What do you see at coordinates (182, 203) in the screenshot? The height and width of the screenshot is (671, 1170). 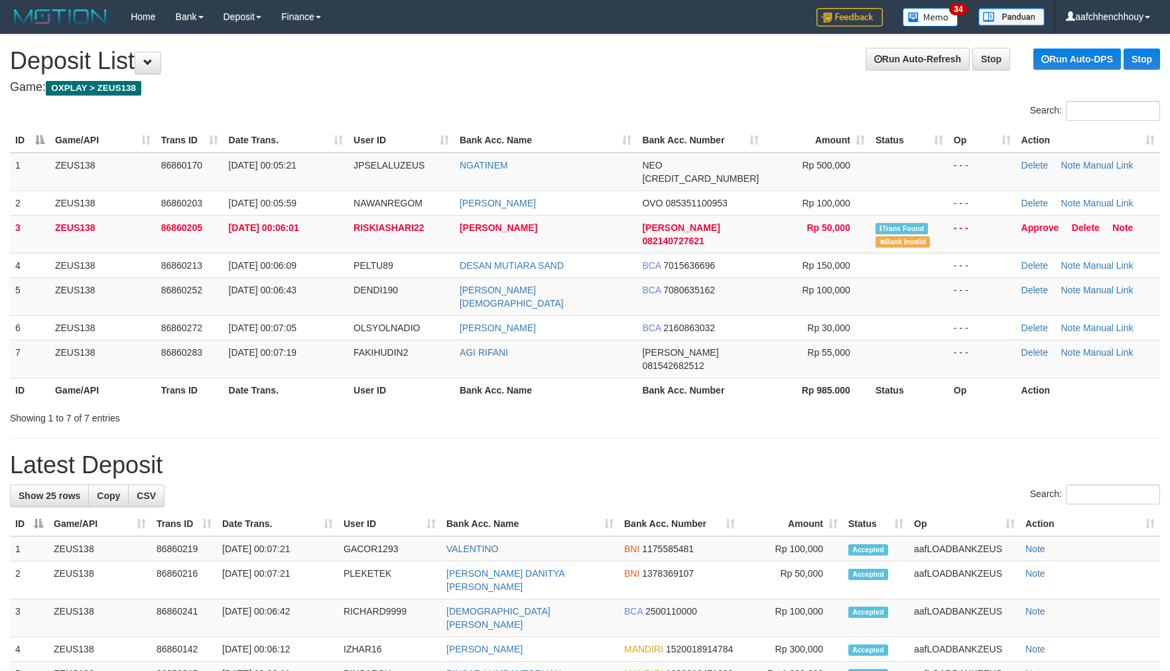 I see `span: 86860203` at bounding box center [182, 203].